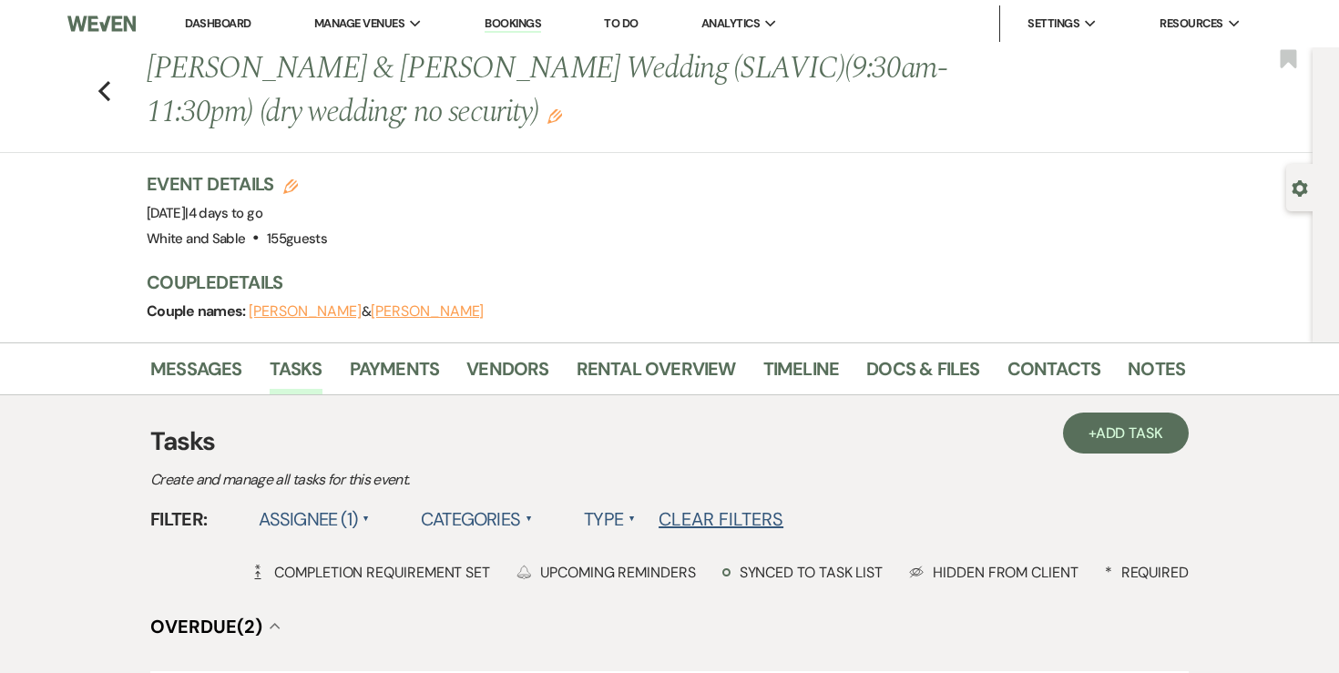 This screenshot has width=1339, height=673. I want to click on button: Overdue(2), so click(215, 627).